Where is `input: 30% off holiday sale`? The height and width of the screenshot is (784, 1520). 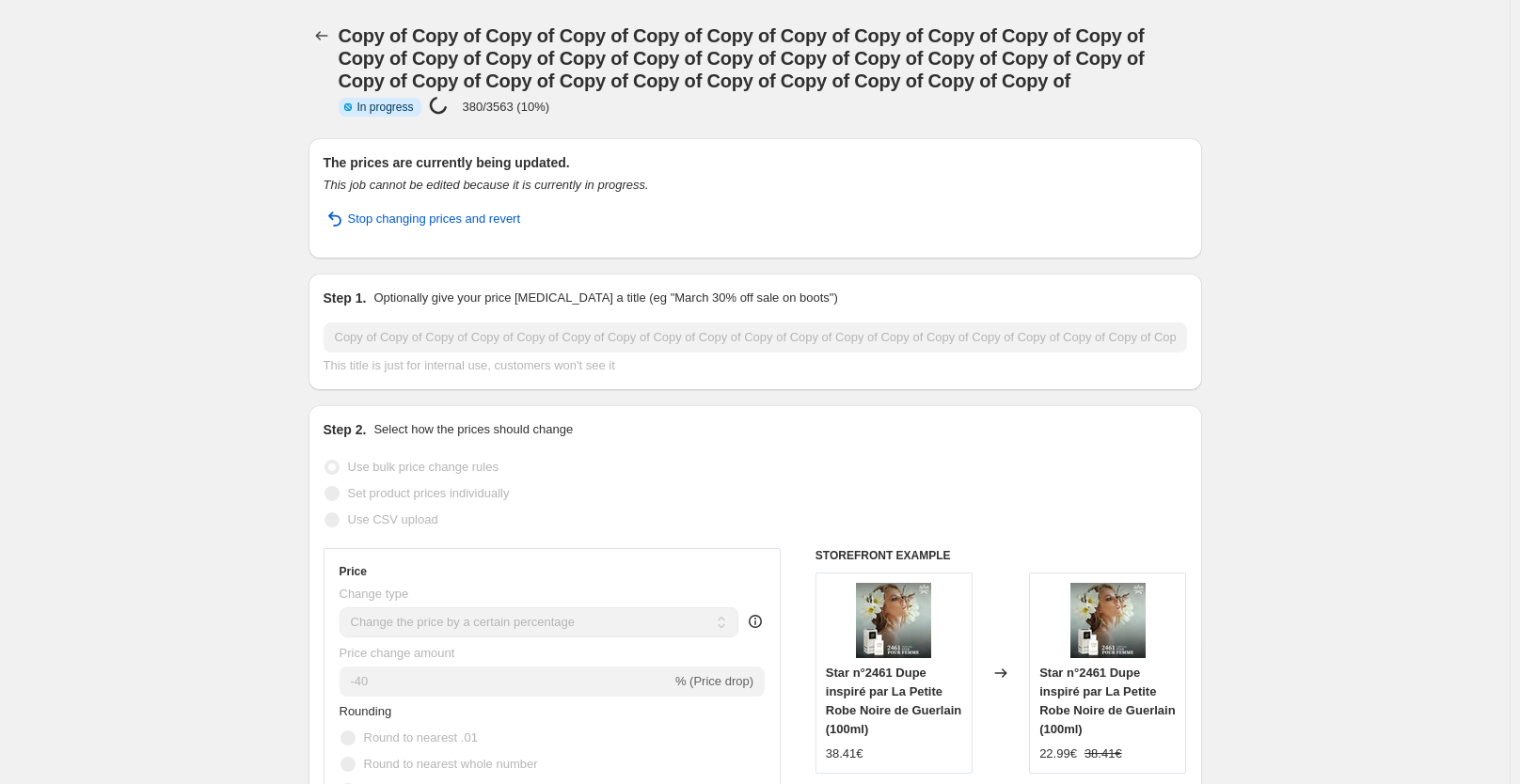
input: 30% off holiday sale is located at coordinates (756, 338).